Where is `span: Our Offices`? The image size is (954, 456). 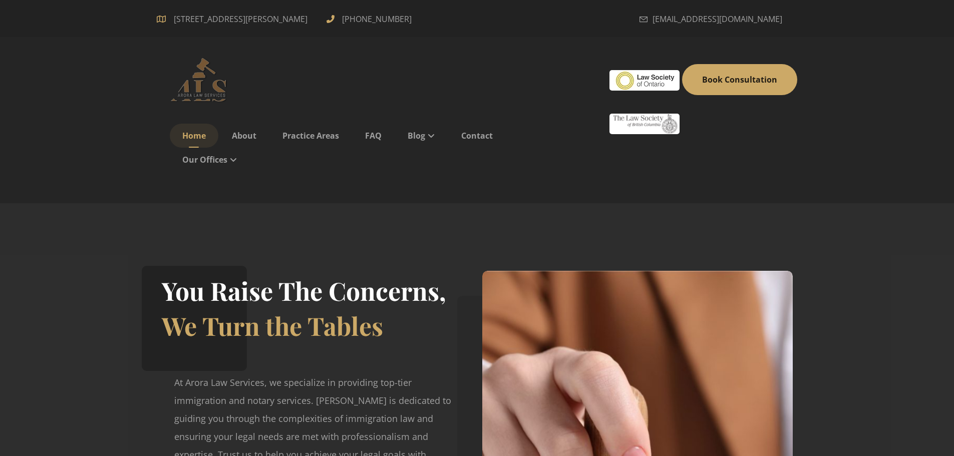 span: Our Offices is located at coordinates (205, 160).